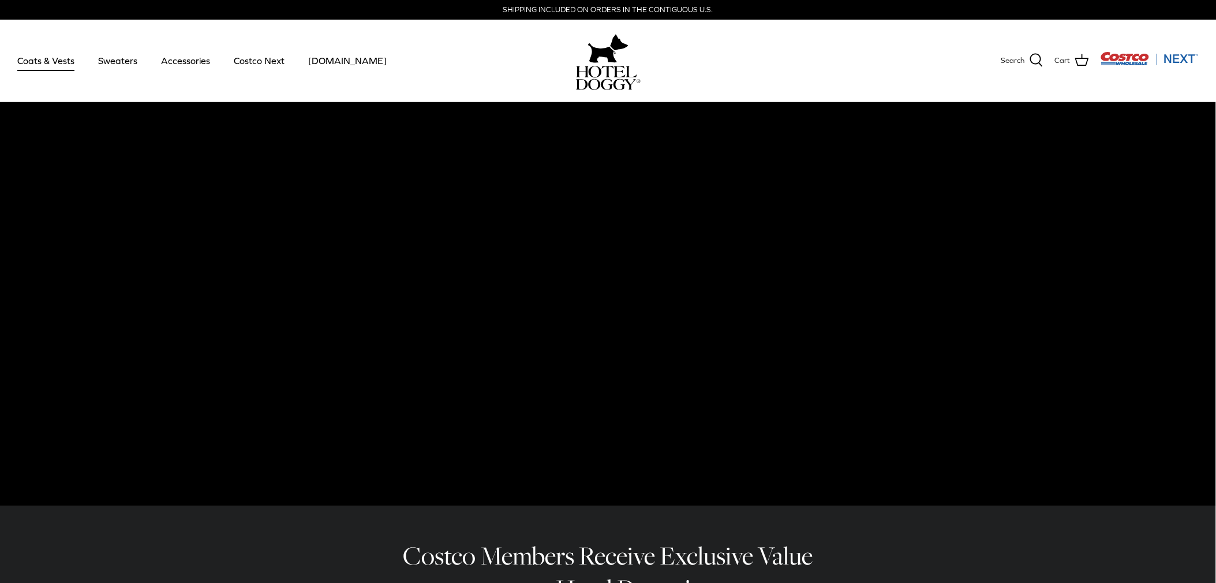  Describe the element at coordinates (1063, 61) in the screenshot. I see `span: Cart` at that location.